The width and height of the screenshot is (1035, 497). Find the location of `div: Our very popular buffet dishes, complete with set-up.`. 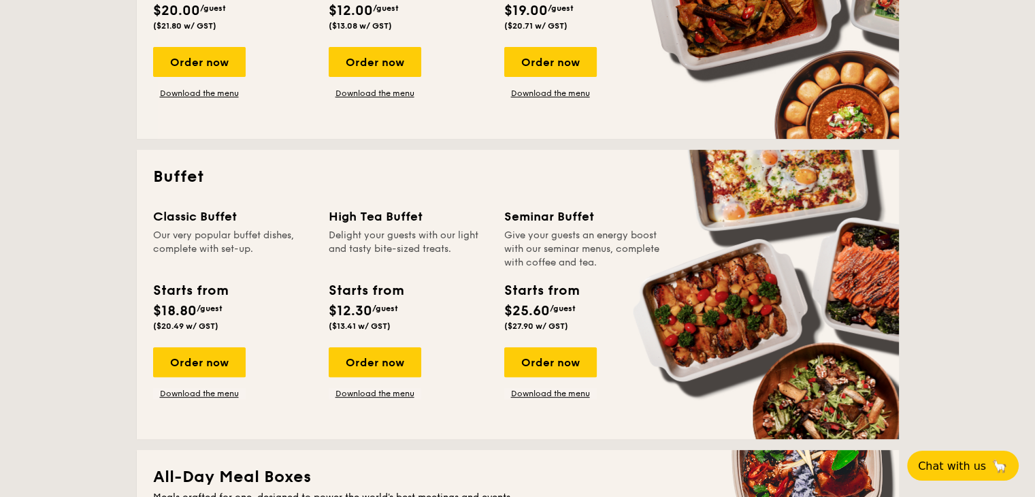

div: Our very popular buffet dishes, complete with set-up. is located at coordinates (233, 249).